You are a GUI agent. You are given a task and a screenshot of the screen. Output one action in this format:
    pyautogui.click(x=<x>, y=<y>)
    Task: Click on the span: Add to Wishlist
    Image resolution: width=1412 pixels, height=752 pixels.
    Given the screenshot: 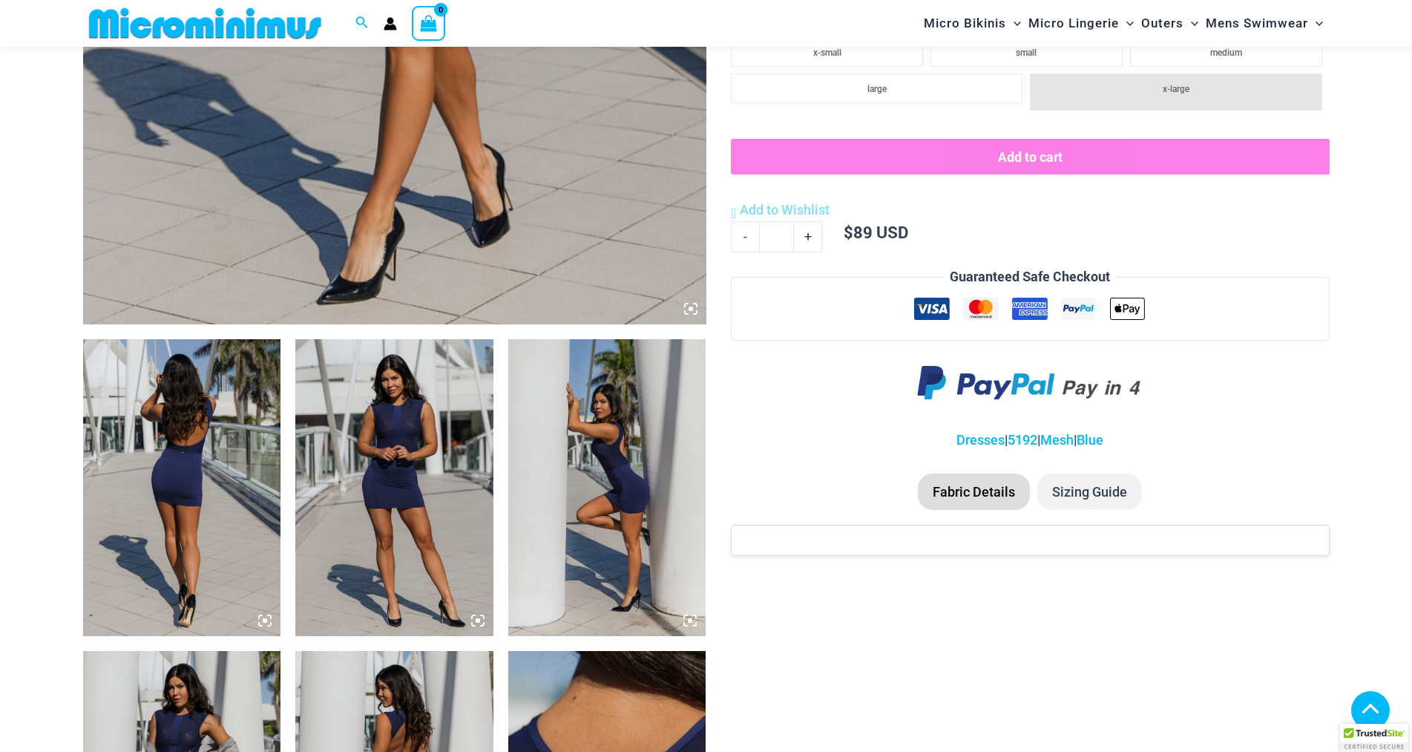 What is the action you would take?
    pyautogui.click(x=784, y=209)
    